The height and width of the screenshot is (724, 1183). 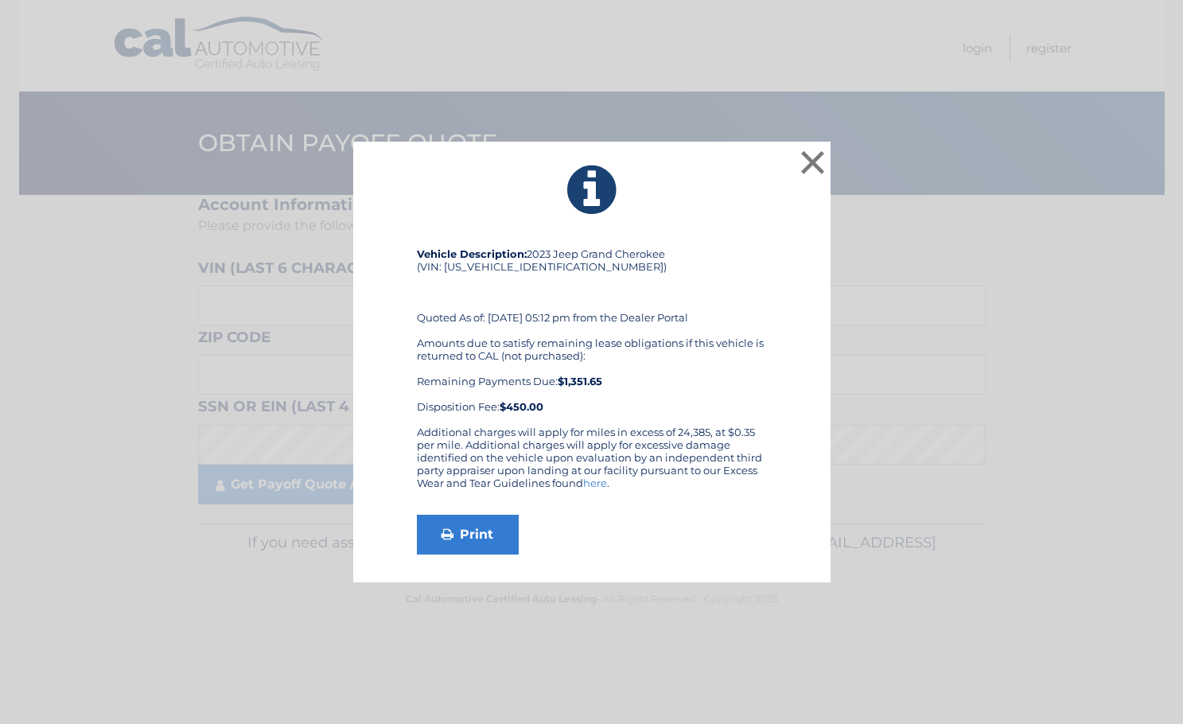 What do you see at coordinates (592, 375) in the screenshot?
I see `div: Amounts due to satisfy remaining lease obligations if this vehicle is returned to CAL (not purcha...` at bounding box center [592, 375].